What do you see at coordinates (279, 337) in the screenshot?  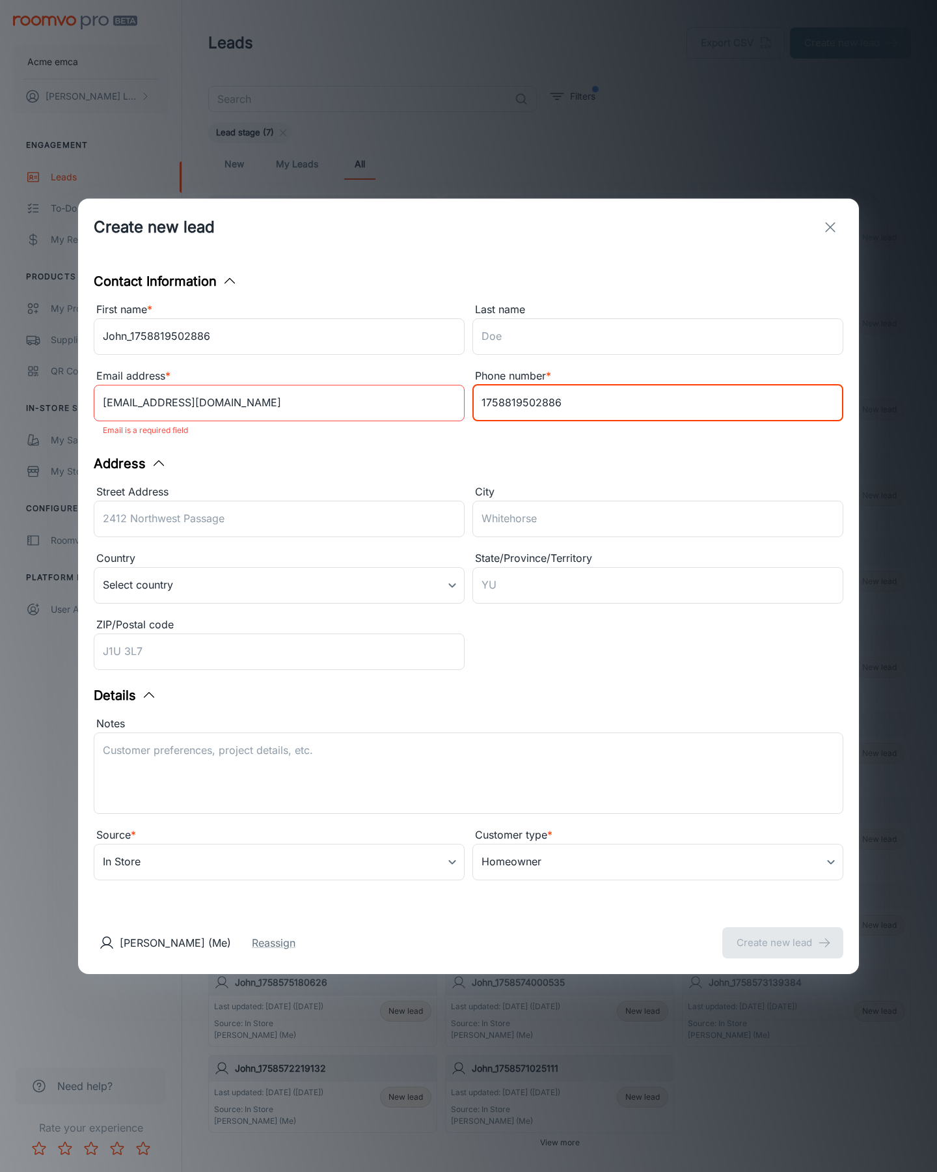 I see `input: John` at bounding box center [279, 337].